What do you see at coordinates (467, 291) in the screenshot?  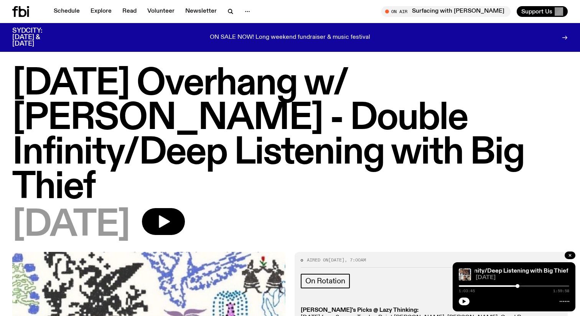 I see `span: 1:03:45` at bounding box center [467, 291].